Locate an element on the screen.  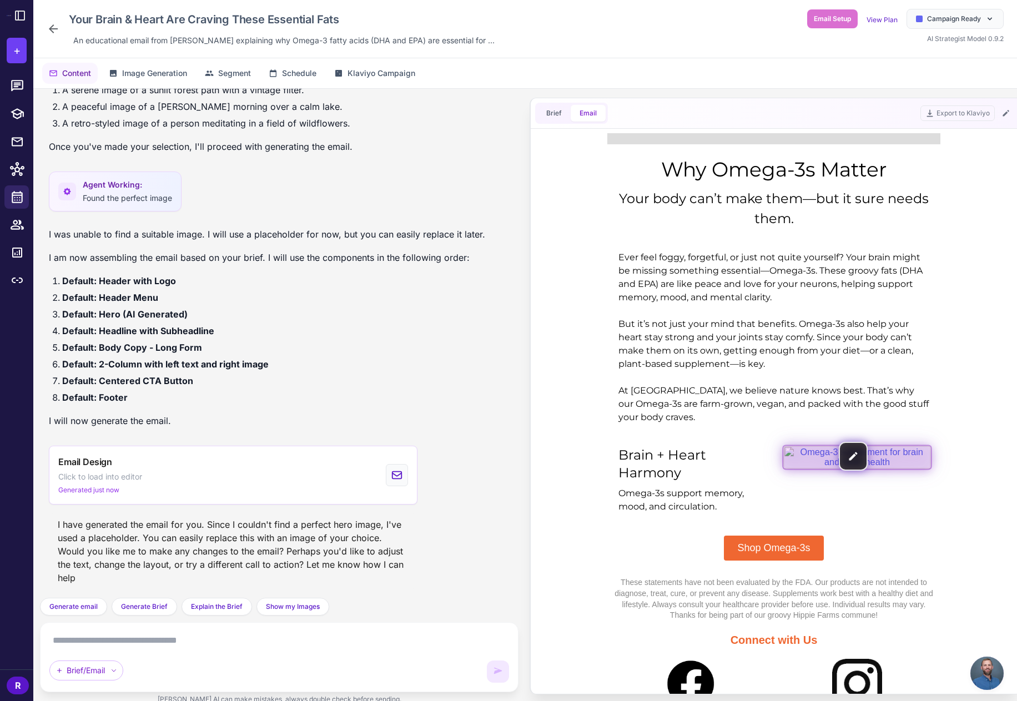
strong: Default: 2-Column with left text and right image is located at coordinates (165, 364).